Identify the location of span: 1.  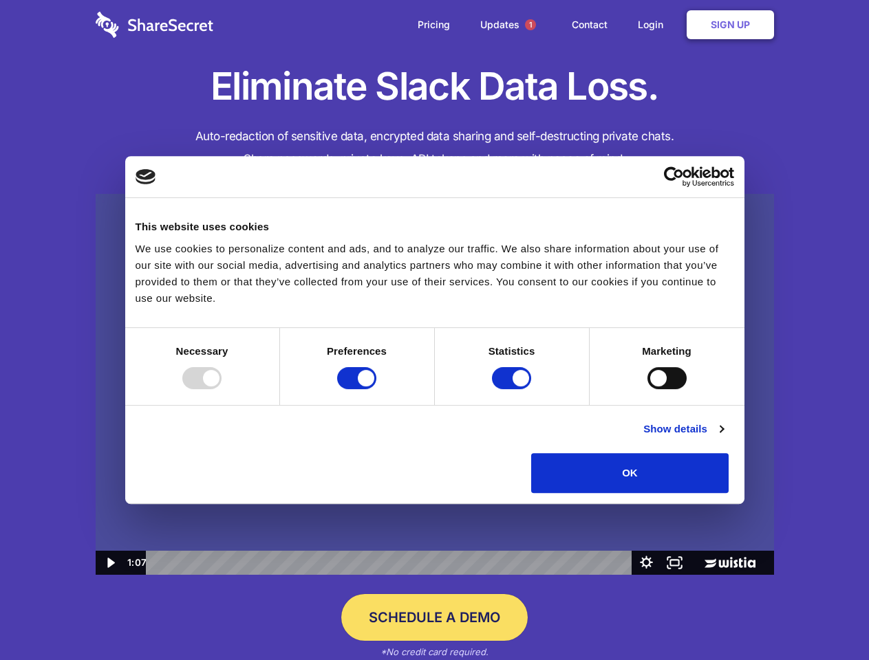
(530, 25).